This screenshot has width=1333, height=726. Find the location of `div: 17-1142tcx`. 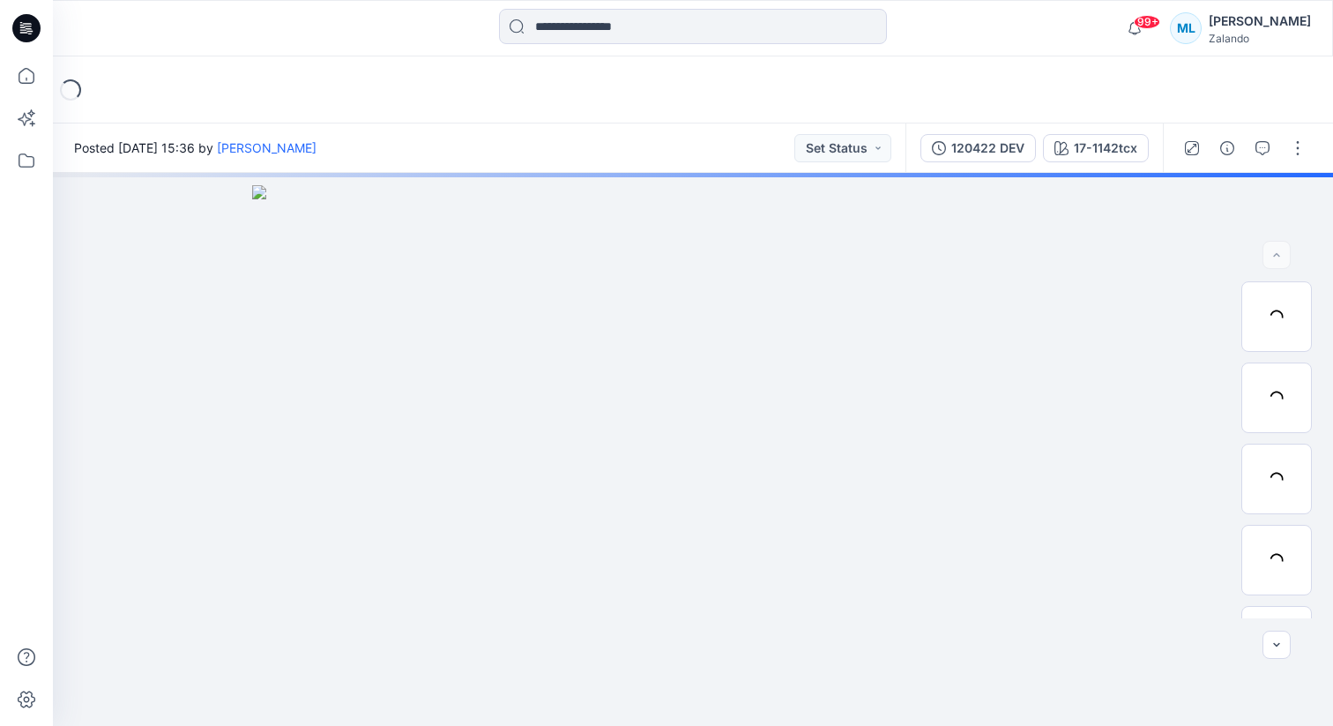

div: 17-1142tcx is located at coordinates (1105, 148).